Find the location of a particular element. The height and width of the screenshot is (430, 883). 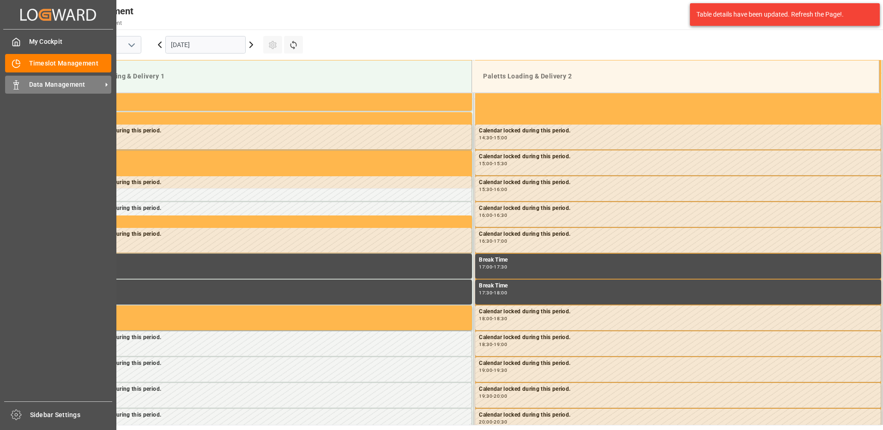

span: Data Management is located at coordinates (66, 84).